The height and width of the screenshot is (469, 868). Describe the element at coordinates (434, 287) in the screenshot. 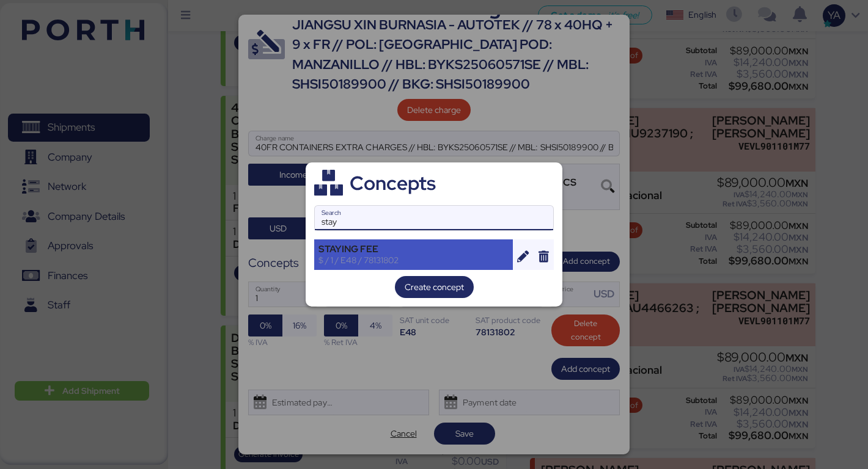

I see `button: Create concept` at that location.